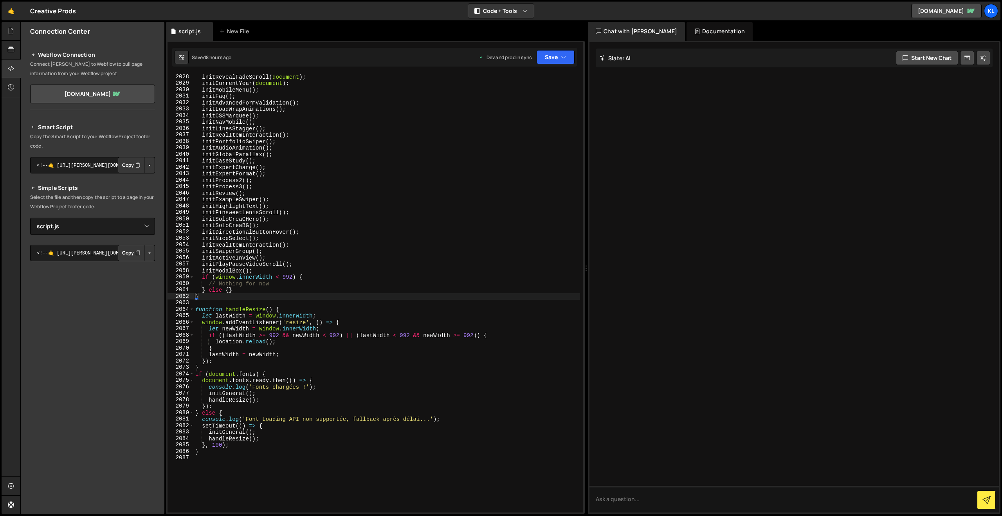 The image size is (1002, 516). I want to click on div: 2072, so click(181, 361).